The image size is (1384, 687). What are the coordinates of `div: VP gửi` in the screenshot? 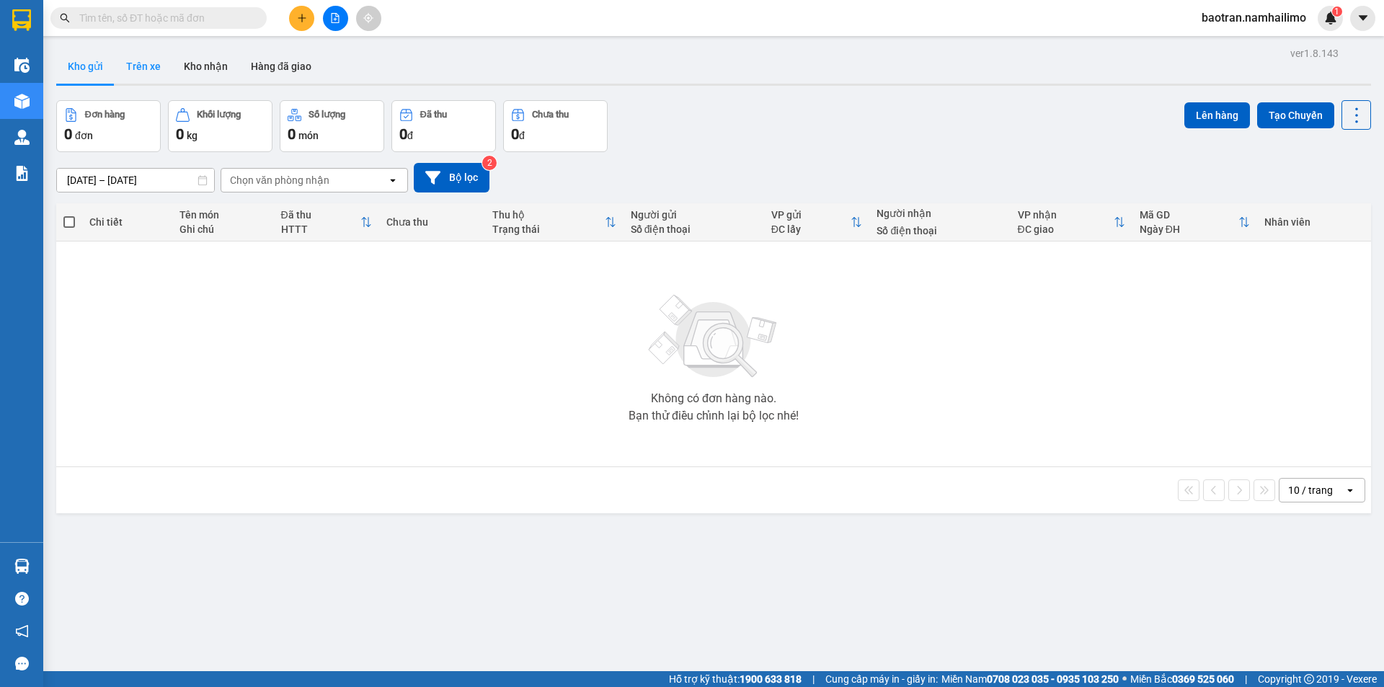 It's located at (811, 215).